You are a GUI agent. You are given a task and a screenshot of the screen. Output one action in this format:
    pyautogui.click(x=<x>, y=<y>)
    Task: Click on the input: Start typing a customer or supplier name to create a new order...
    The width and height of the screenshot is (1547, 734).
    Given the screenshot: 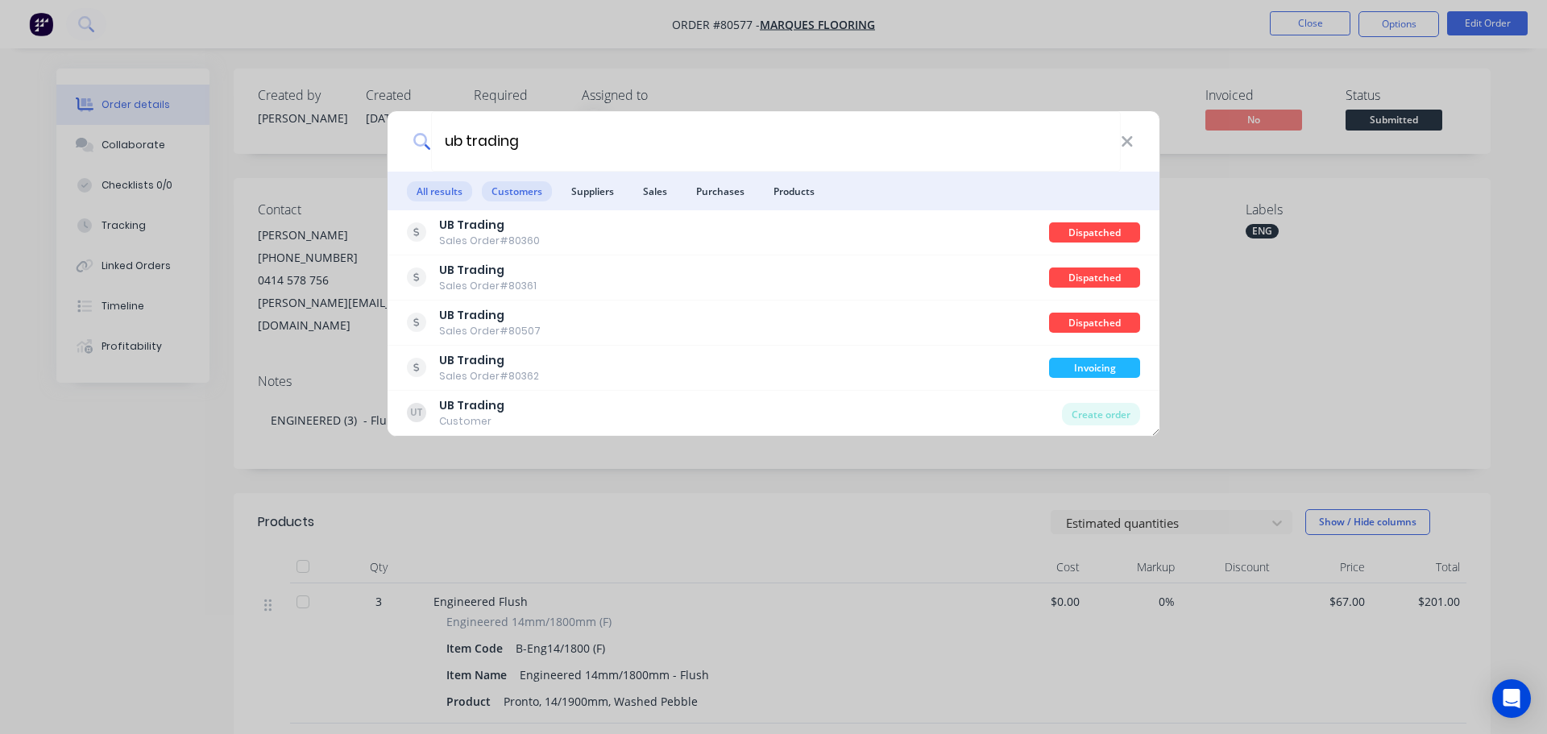 What is the action you would take?
    pyautogui.click(x=776, y=141)
    